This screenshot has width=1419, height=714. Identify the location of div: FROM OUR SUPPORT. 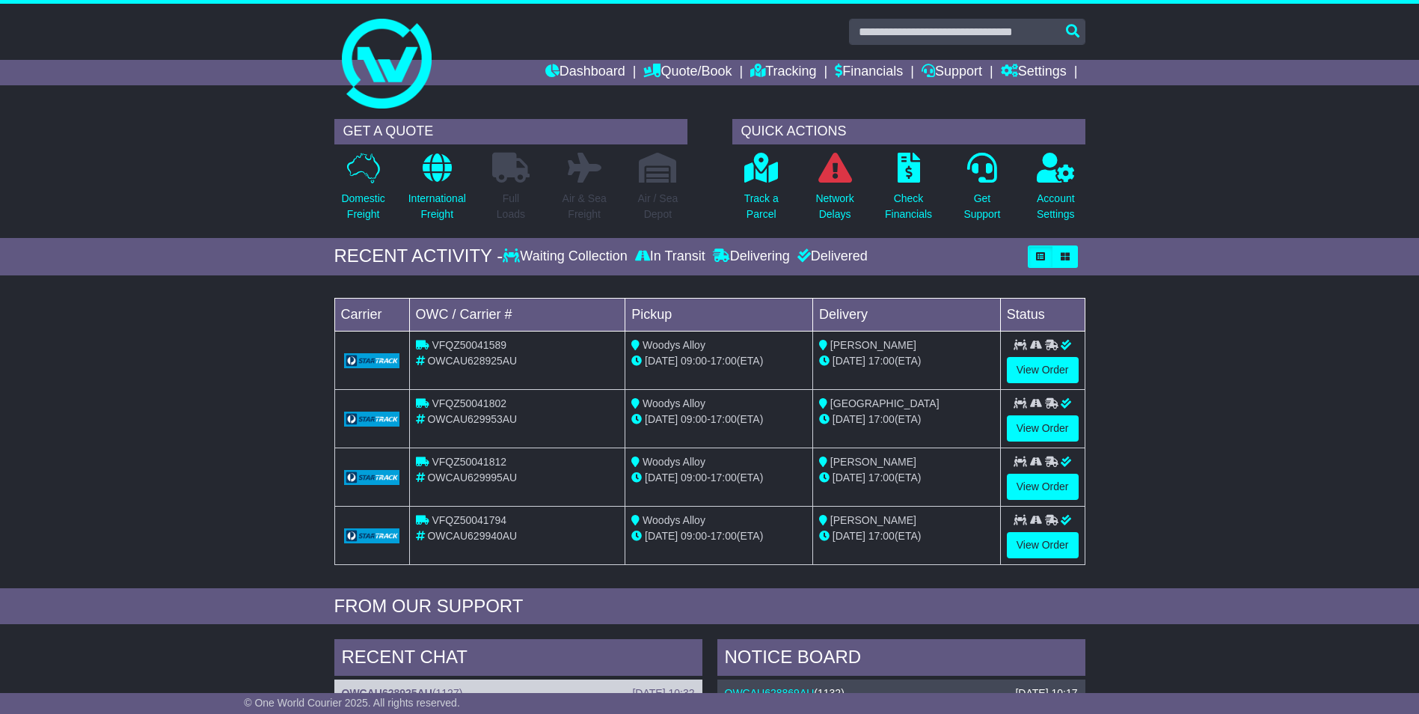
(710, 606).